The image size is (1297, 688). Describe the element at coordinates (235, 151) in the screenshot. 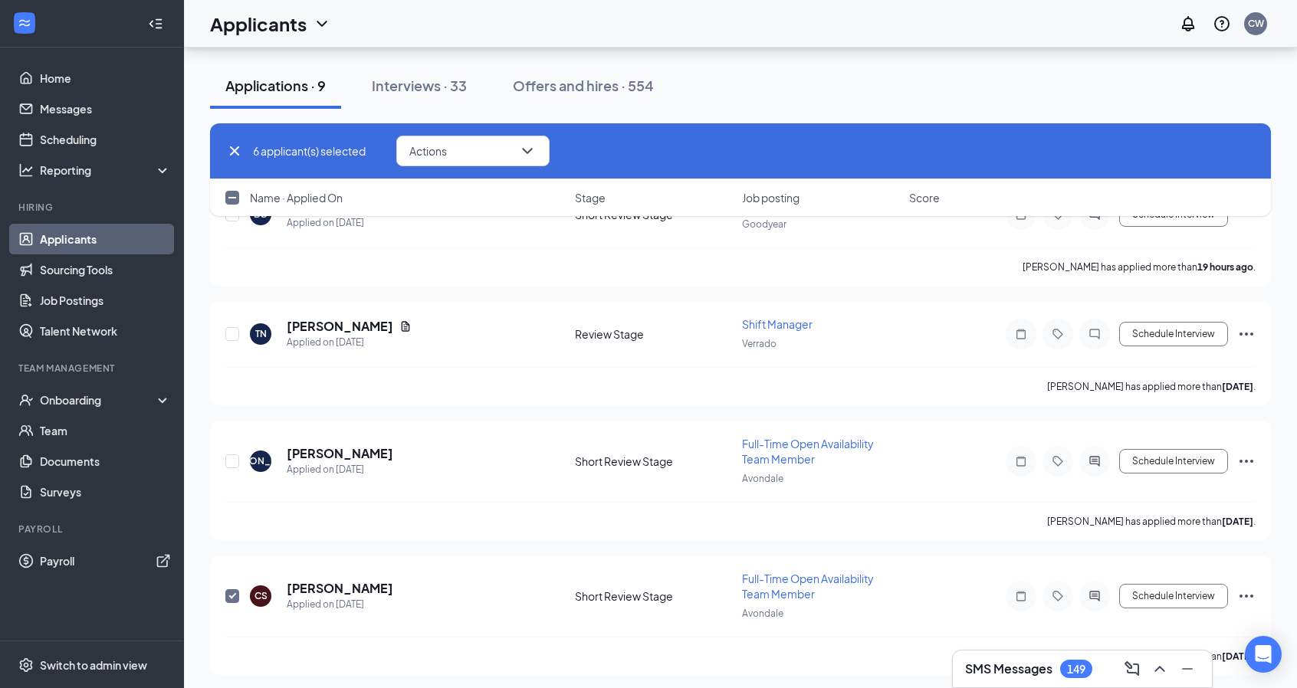

I see `svg: Cross` at that location.